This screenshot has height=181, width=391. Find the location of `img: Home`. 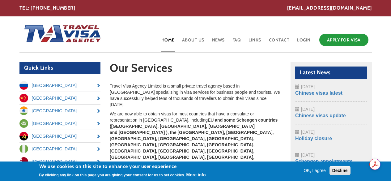

img: Home is located at coordinates (61, 34).